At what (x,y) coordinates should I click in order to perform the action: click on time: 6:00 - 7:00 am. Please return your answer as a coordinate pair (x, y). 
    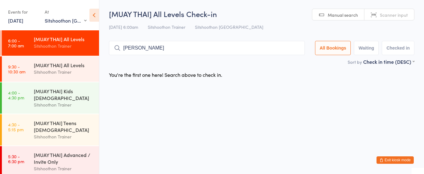
    Looking at the image, I should click on (16, 43).